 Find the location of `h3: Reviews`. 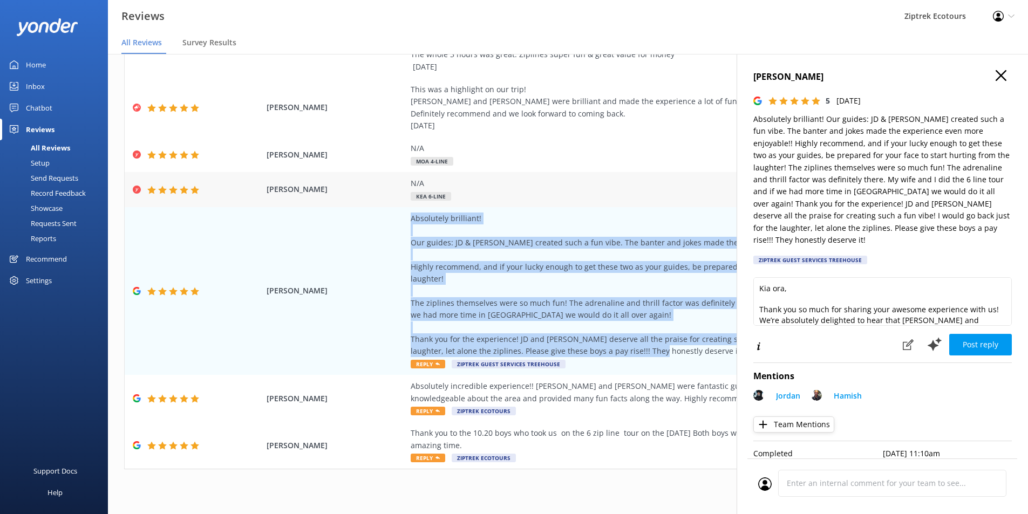

h3: Reviews is located at coordinates (143, 16).